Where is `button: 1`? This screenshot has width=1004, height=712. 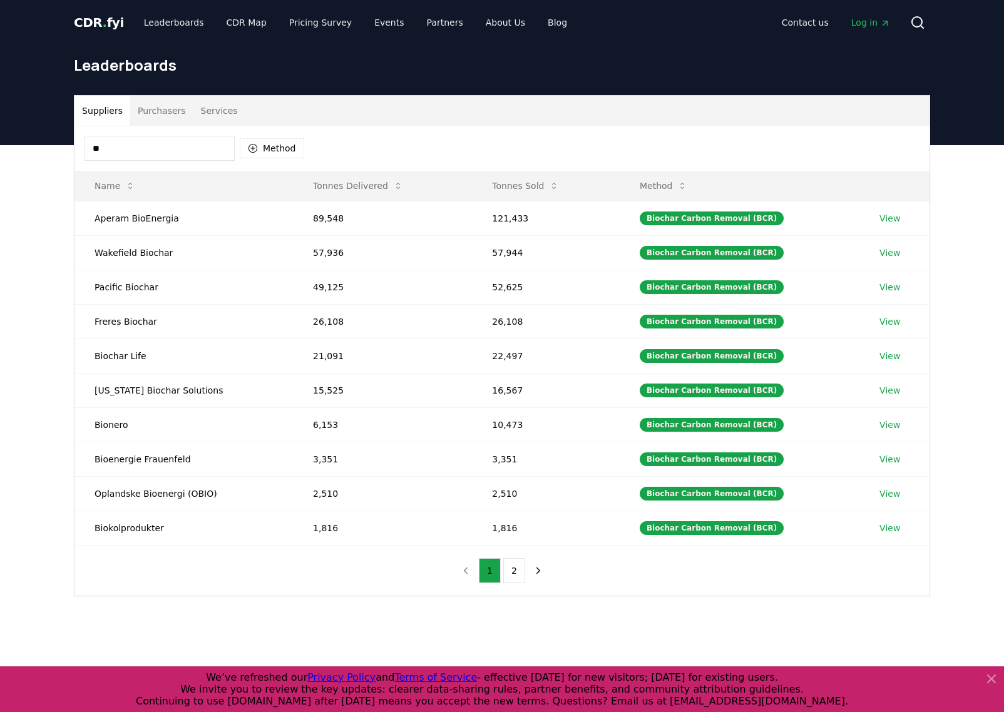 button: 1 is located at coordinates (489, 571).